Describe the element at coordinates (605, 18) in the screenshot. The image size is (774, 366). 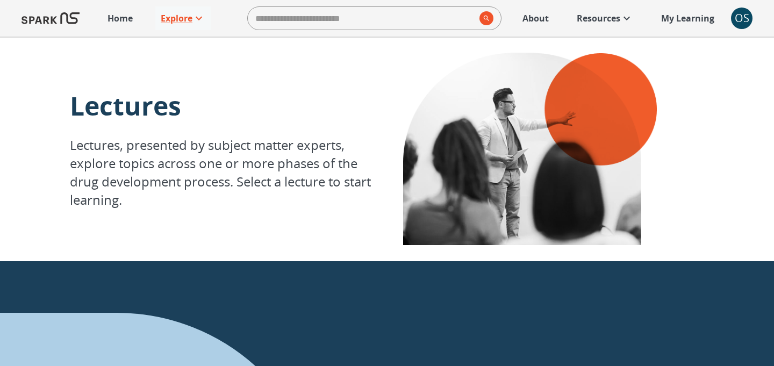
I see `a: Resources` at that location.